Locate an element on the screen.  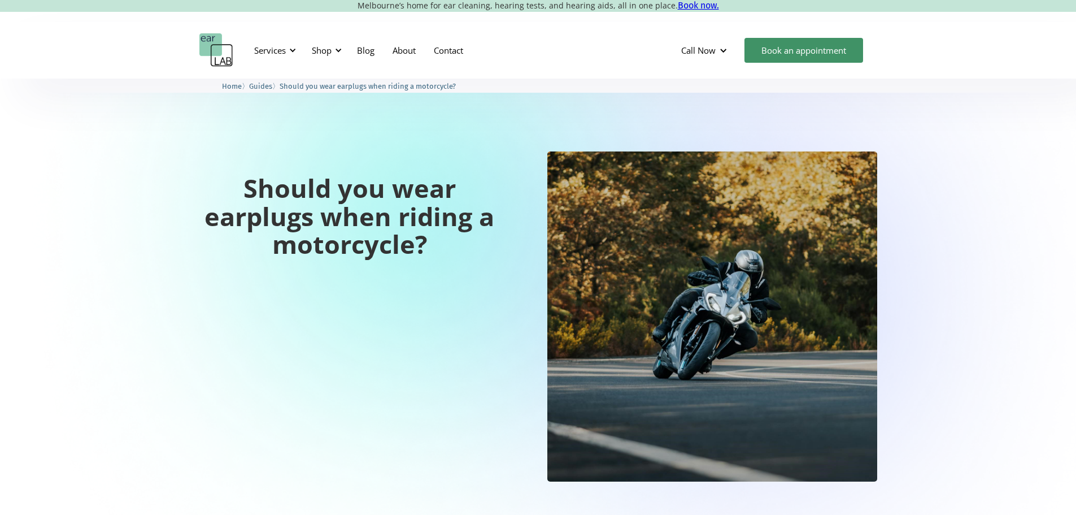
a: Book an appointment is located at coordinates (804, 50).